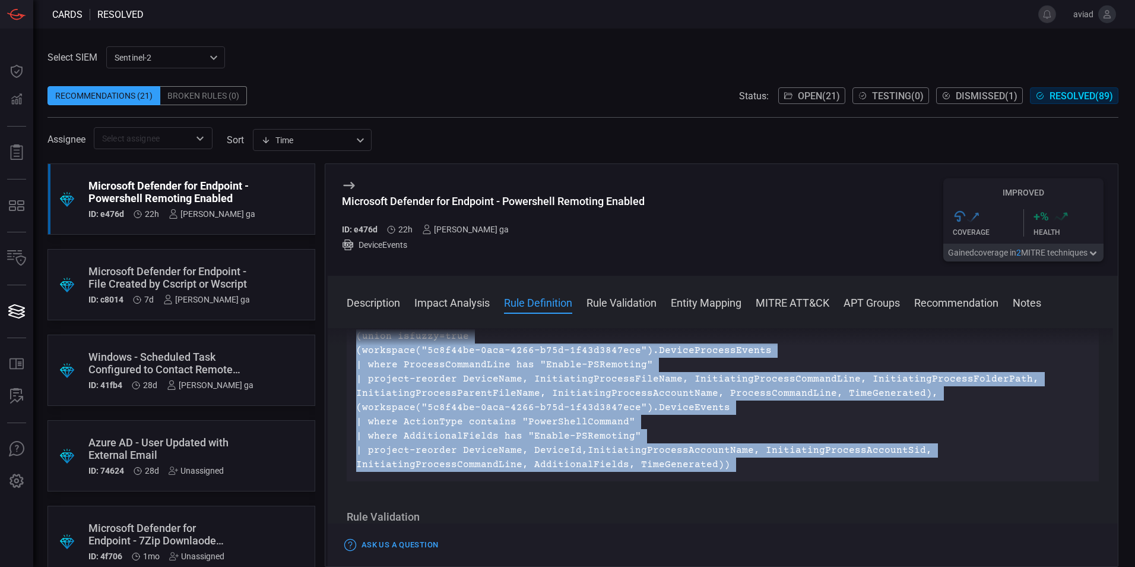  What do you see at coordinates (493, 245) in the screenshot?
I see `div: DeviceEvents` at bounding box center [493, 245].